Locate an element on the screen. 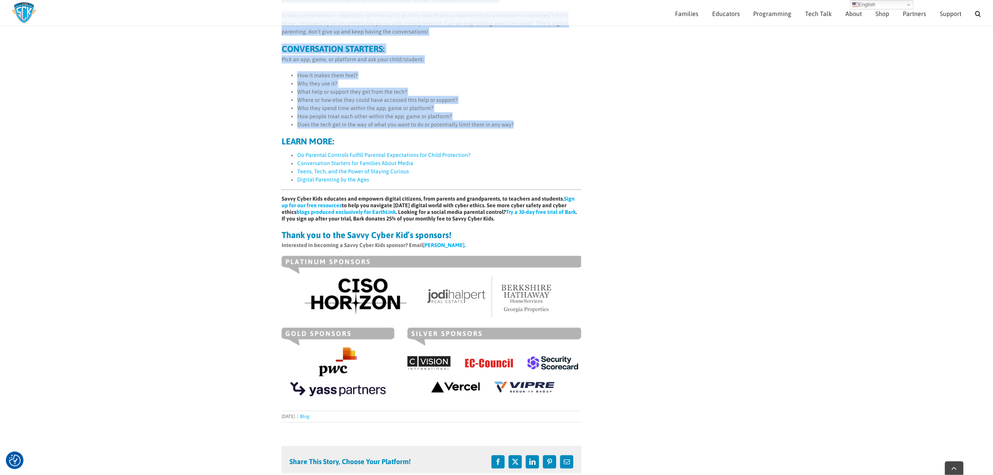 This screenshot has height=475, width=993. li: How it makes them feel? is located at coordinates (439, 75).